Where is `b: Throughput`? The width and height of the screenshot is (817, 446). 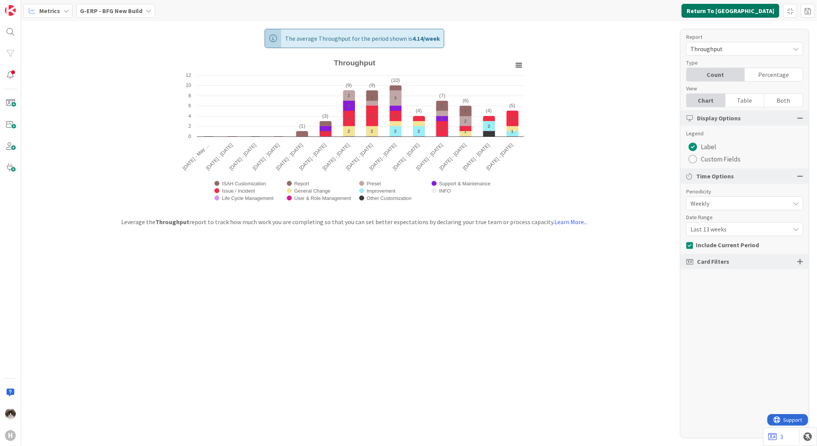
b: Throughput is located at coordinates (173, 222).